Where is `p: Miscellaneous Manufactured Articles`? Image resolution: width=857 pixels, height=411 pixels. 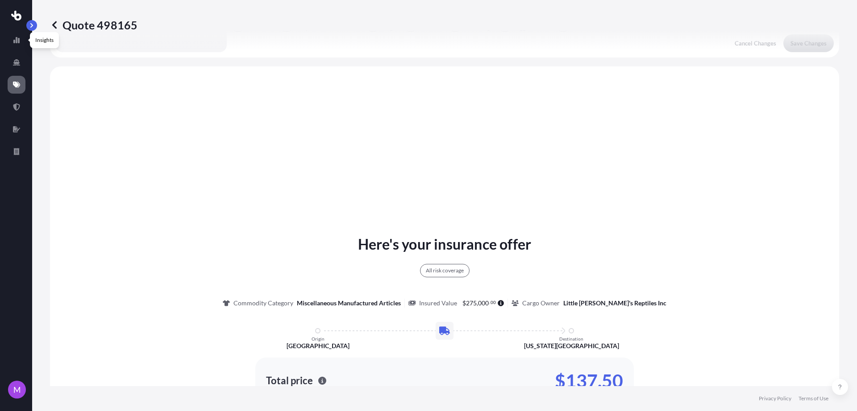
p: Miscellaneous Manufactured Articles is located at coordinates (348, 303).